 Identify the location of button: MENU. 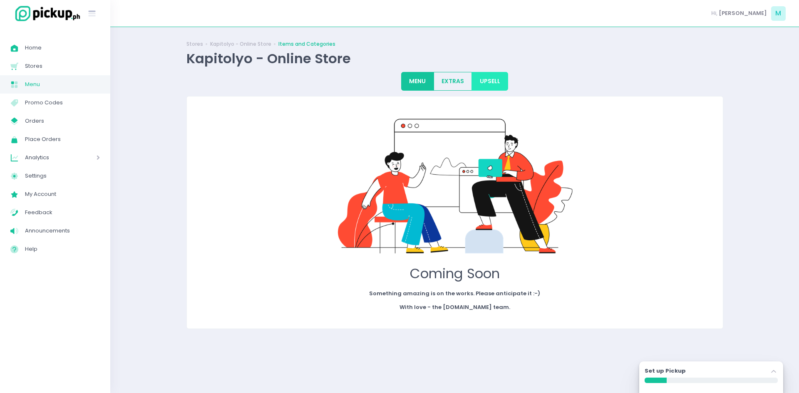
(417, 81).